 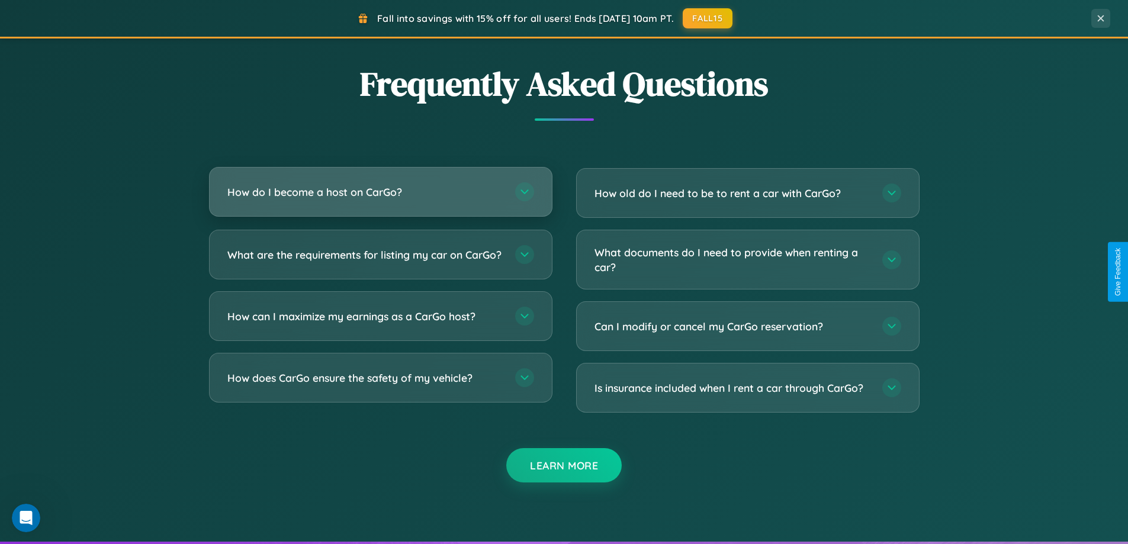 What do you see at coordinates (733, 326) in the screenshot?
I see `h3: Can I modify or cancel my CarGo reservation?` at bounding box center [733, 326].